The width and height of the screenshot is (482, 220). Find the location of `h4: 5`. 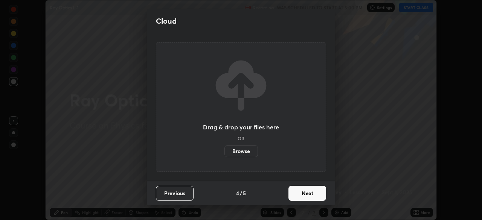

h4: 5 is located at coordinates (244, 193).